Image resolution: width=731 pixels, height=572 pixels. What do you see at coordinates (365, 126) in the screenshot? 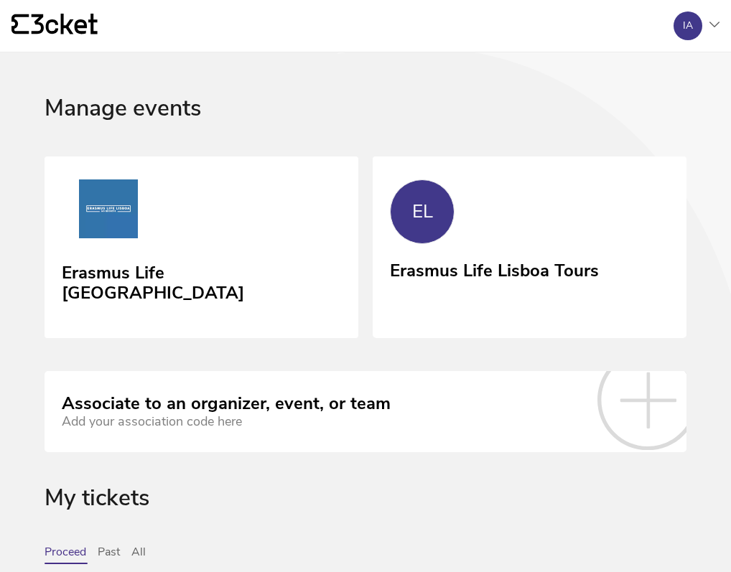
I see `div: Manage events` at bounding box center [365, 126].